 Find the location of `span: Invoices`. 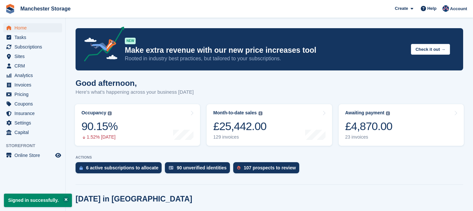

span: Invoices is located at coordinates (34, 85).